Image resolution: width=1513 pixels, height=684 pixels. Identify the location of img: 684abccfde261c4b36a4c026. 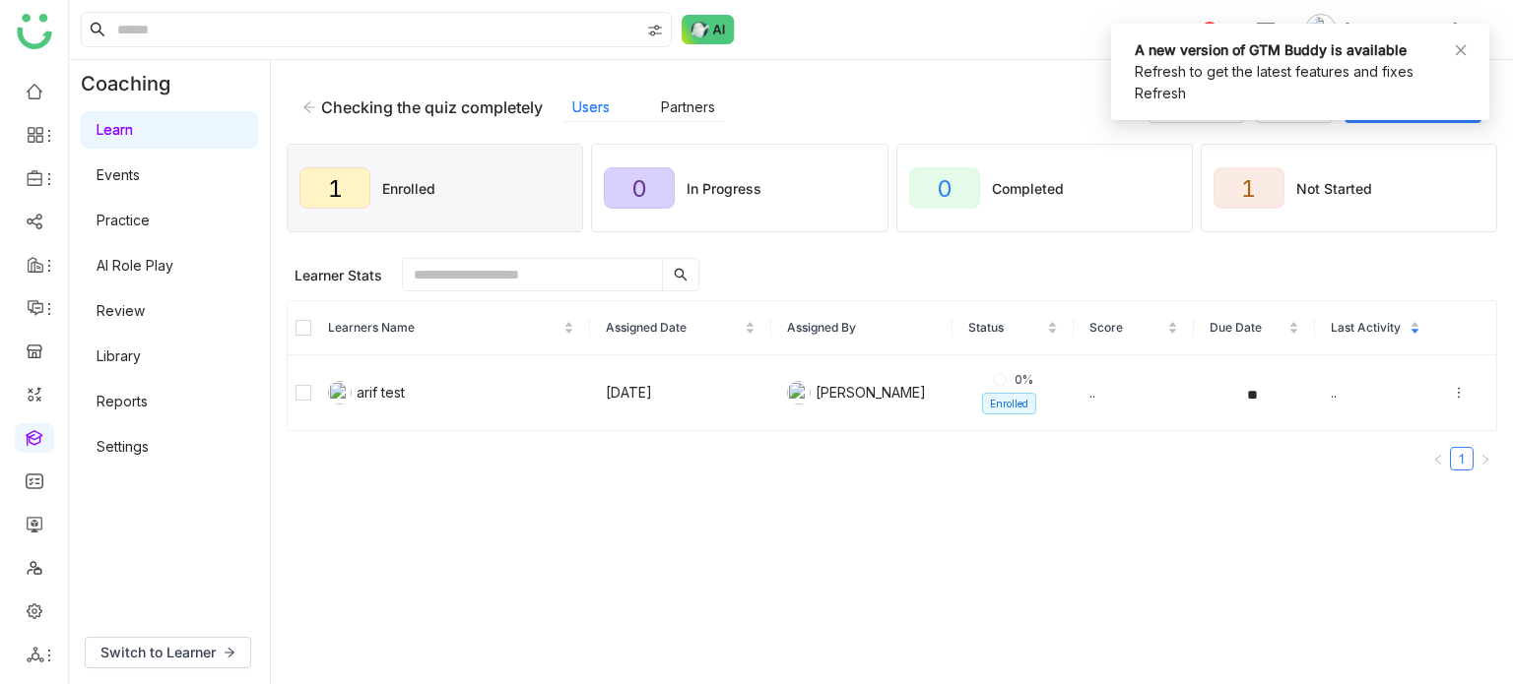
(340, 393).